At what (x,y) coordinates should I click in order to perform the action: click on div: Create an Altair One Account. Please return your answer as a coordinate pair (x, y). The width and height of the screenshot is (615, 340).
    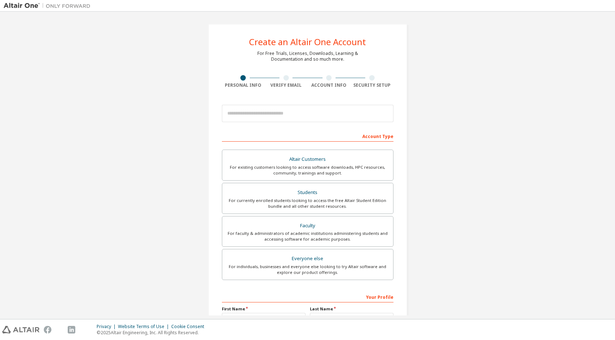
    Looking at the image, I should click on (307, 42).